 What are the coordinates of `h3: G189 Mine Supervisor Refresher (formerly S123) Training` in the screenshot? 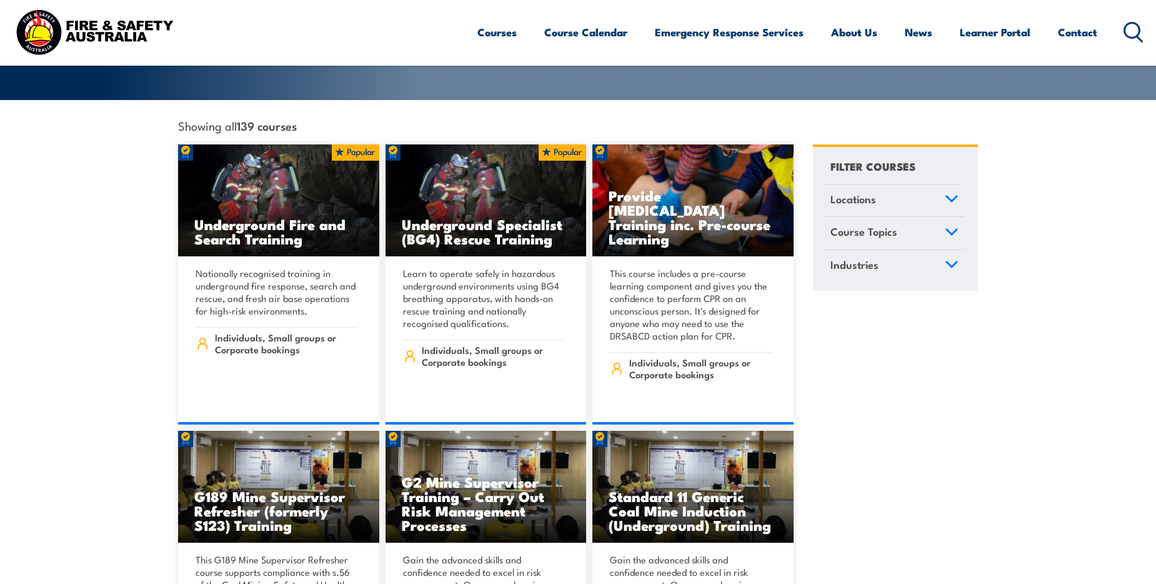 It's located at (279, 510).